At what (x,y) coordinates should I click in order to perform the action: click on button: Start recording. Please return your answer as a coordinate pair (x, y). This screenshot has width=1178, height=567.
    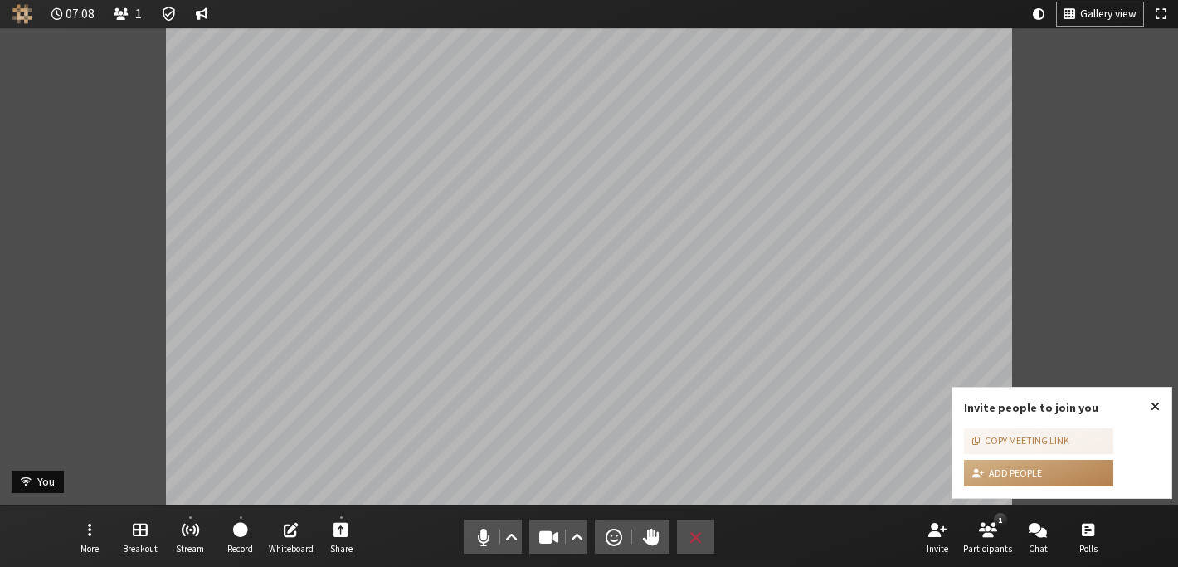
    Looking at the image, I should click on (241, 537).